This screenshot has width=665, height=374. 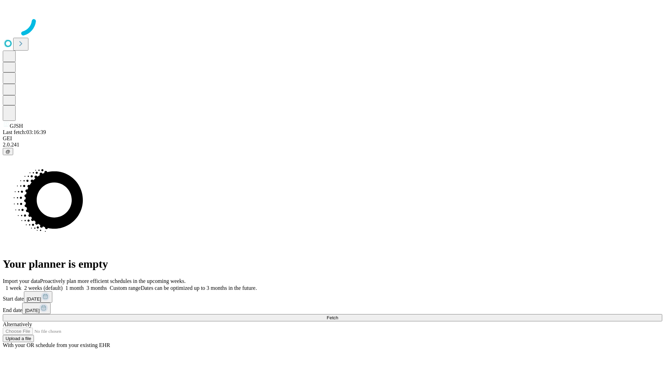 What do you see at coordinates (333, 318) in the screenshot?
I see `button: Fetch` at bounding box center [333, 318].